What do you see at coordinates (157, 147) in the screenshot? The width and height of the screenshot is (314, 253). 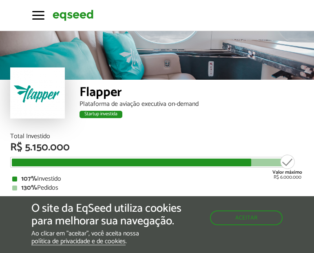 I see `div: R$ 5.150.000` at bounding box center [157, 147].